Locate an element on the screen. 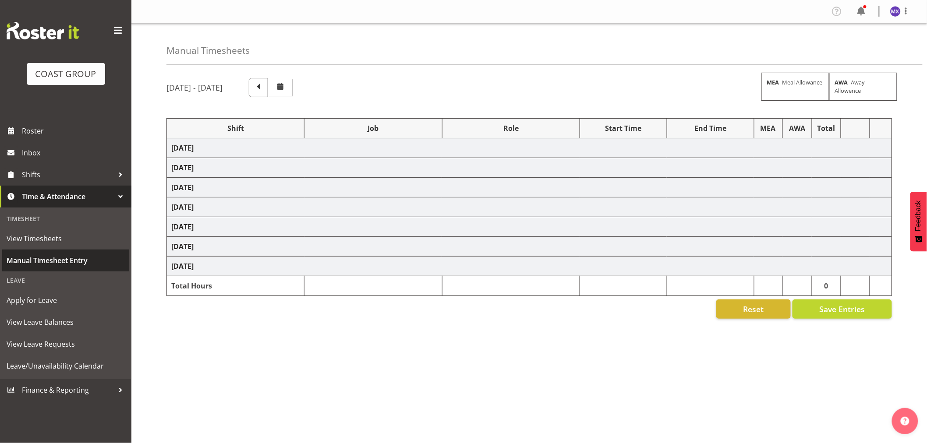  strong: MEA is located at coordinates (773, 82).